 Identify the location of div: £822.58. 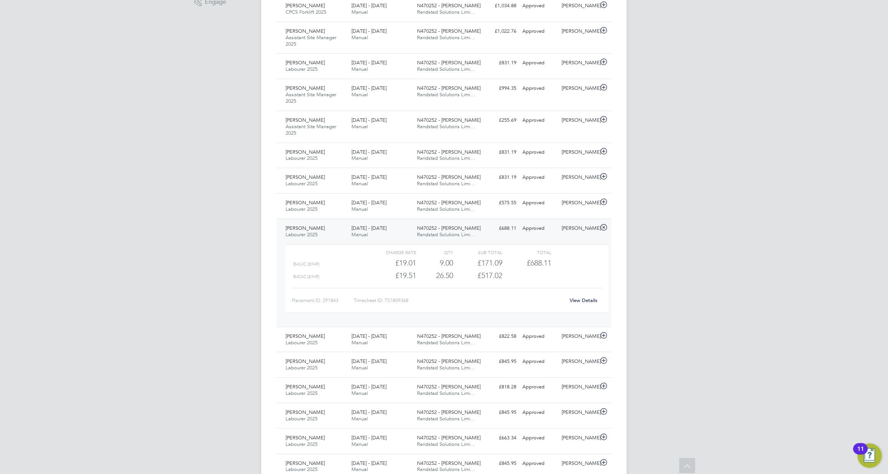
(499, 336).